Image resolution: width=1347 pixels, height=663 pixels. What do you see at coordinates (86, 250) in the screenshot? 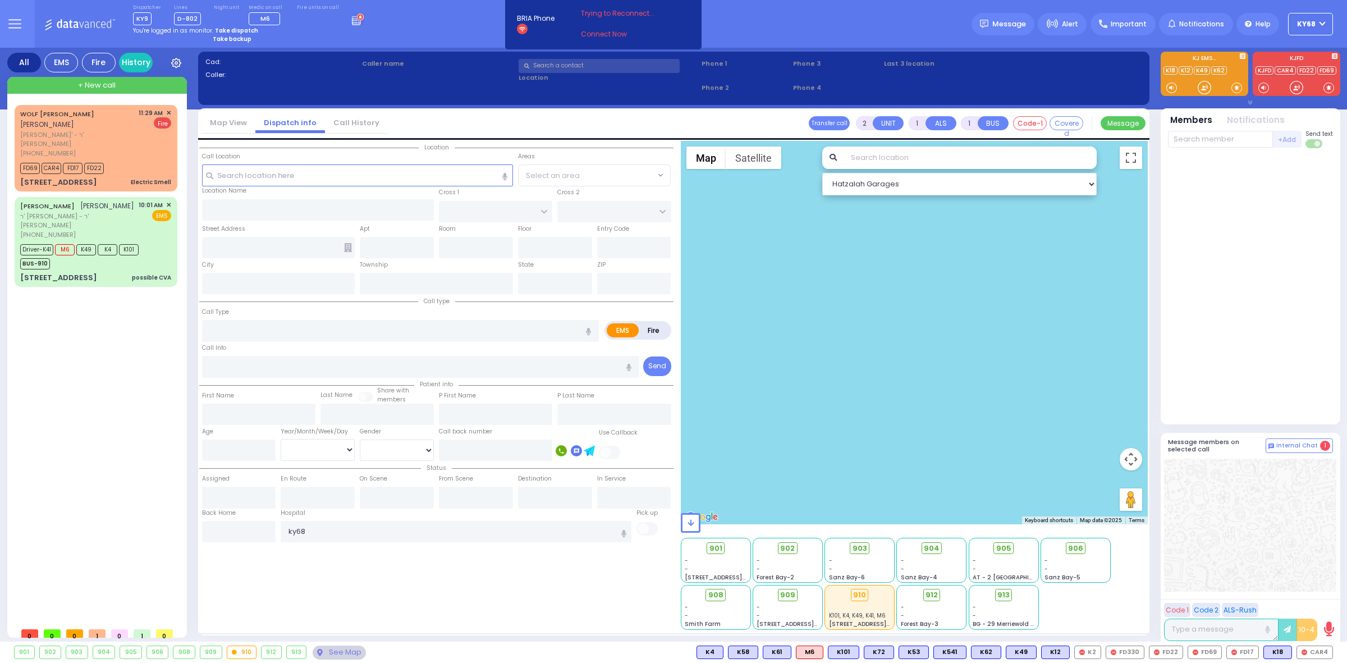
I see `span: K49` at bounding box center [86, 250].